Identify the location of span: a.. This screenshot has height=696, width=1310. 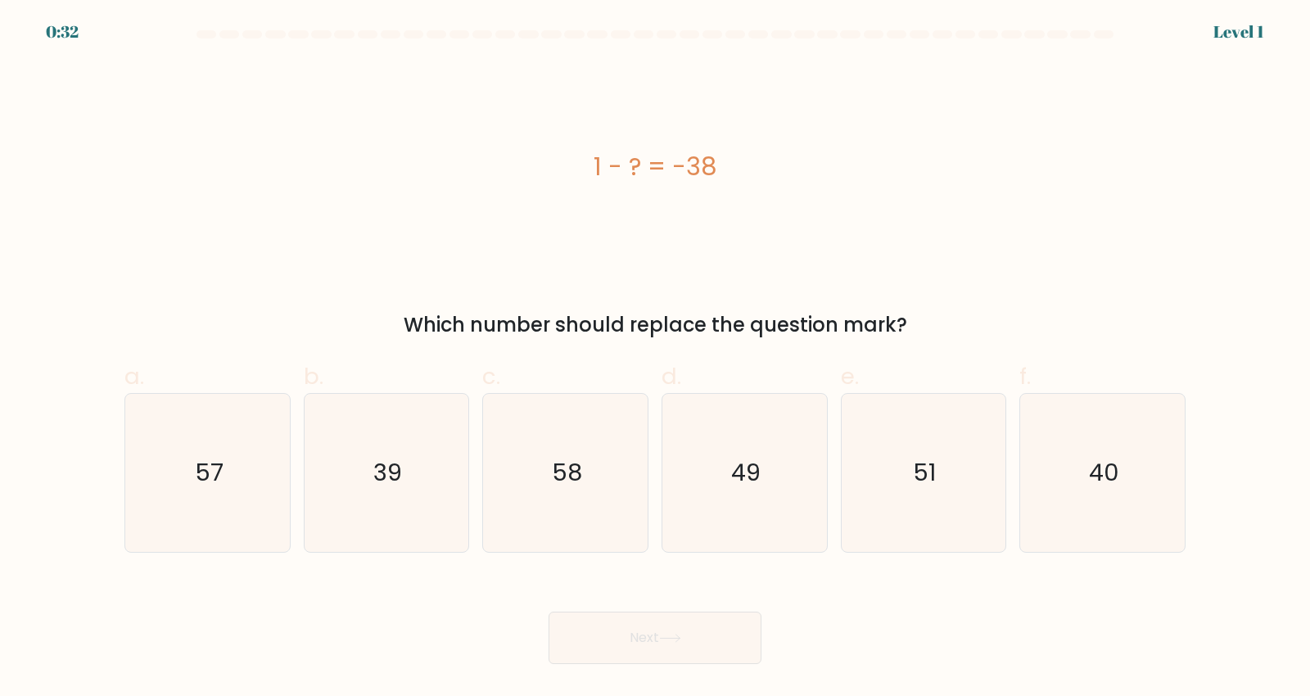
(134, 376).